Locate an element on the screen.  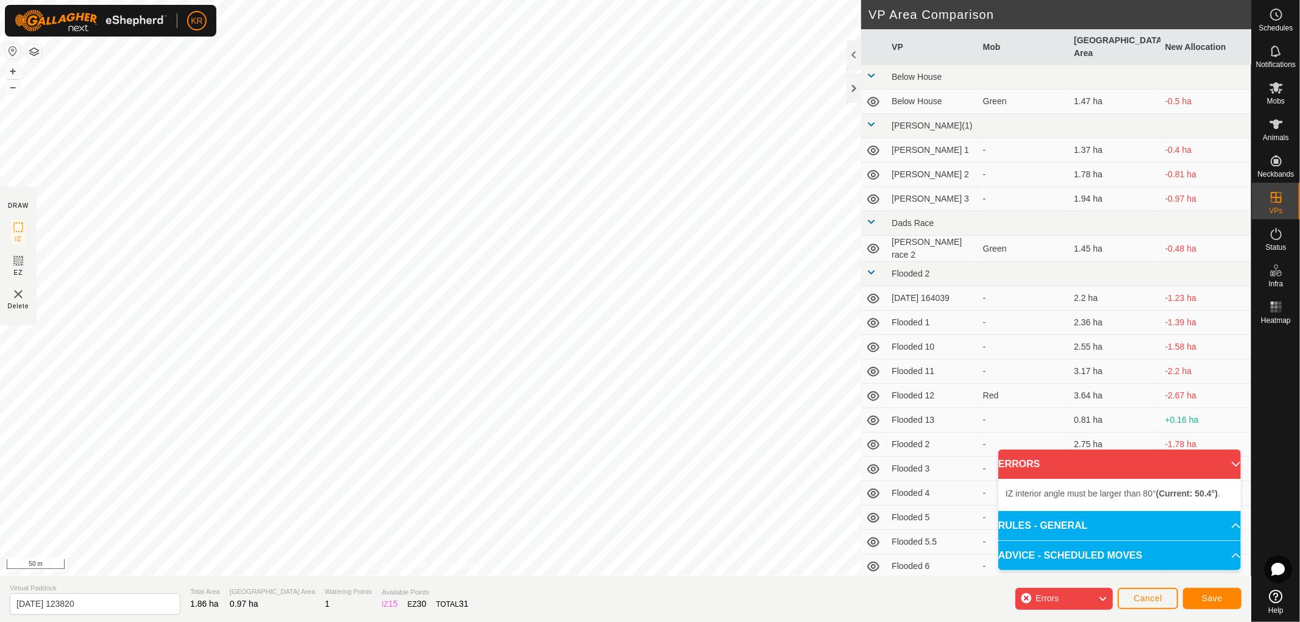
span: RULES - GENERAL is located at coordinates (1043, 526).